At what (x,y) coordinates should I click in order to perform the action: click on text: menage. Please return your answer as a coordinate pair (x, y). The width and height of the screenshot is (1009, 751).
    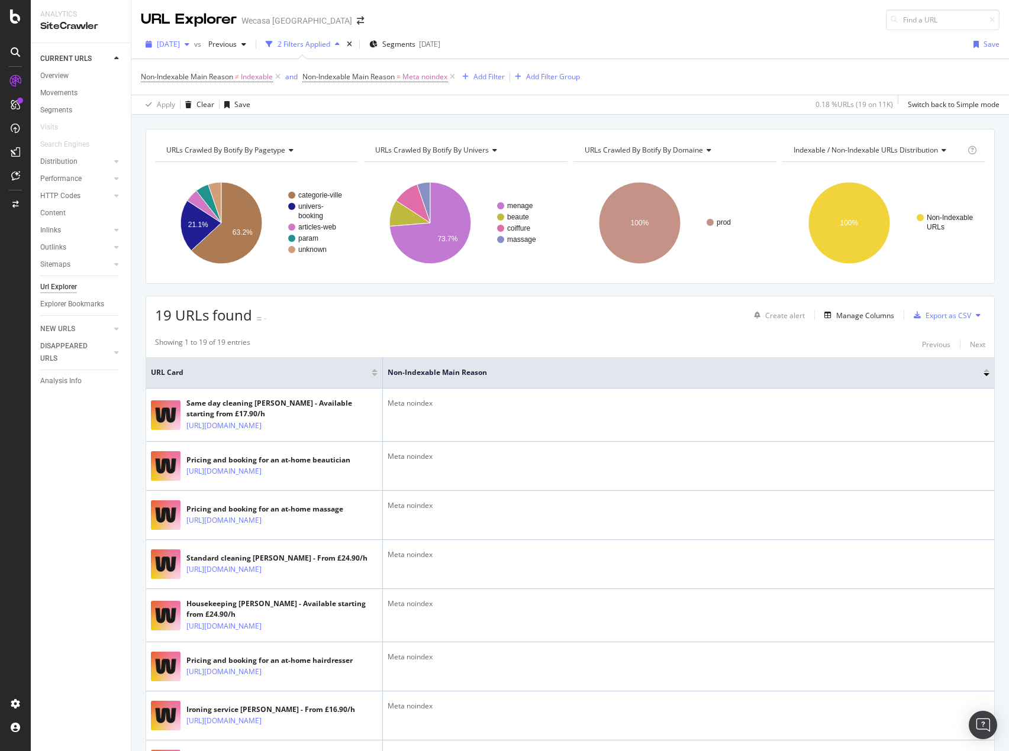
    Looking at the image, I should click on (520, 206).